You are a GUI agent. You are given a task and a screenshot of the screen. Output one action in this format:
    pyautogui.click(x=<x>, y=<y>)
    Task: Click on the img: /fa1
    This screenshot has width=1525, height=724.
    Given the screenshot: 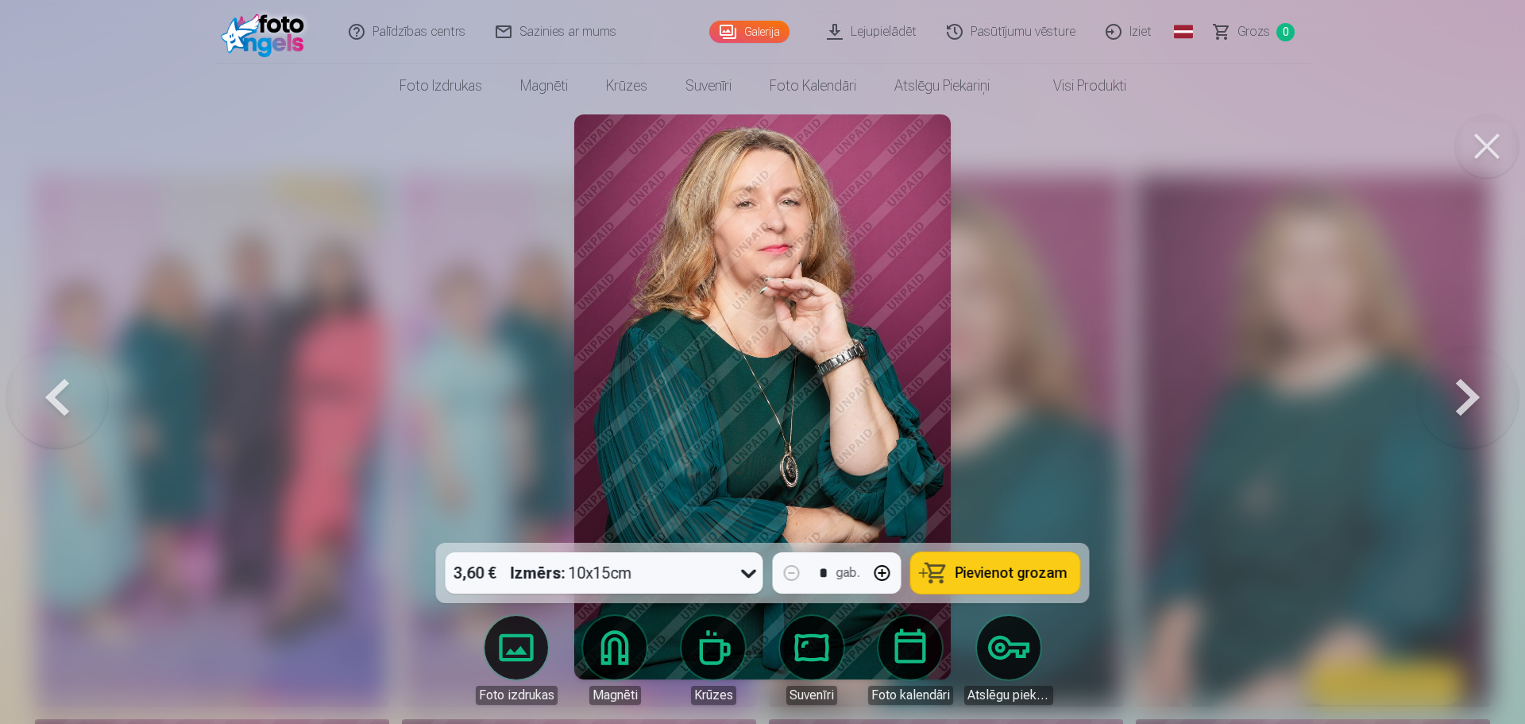 What is the action you would take?
    pyautogui.click(x=266, y=32)
    